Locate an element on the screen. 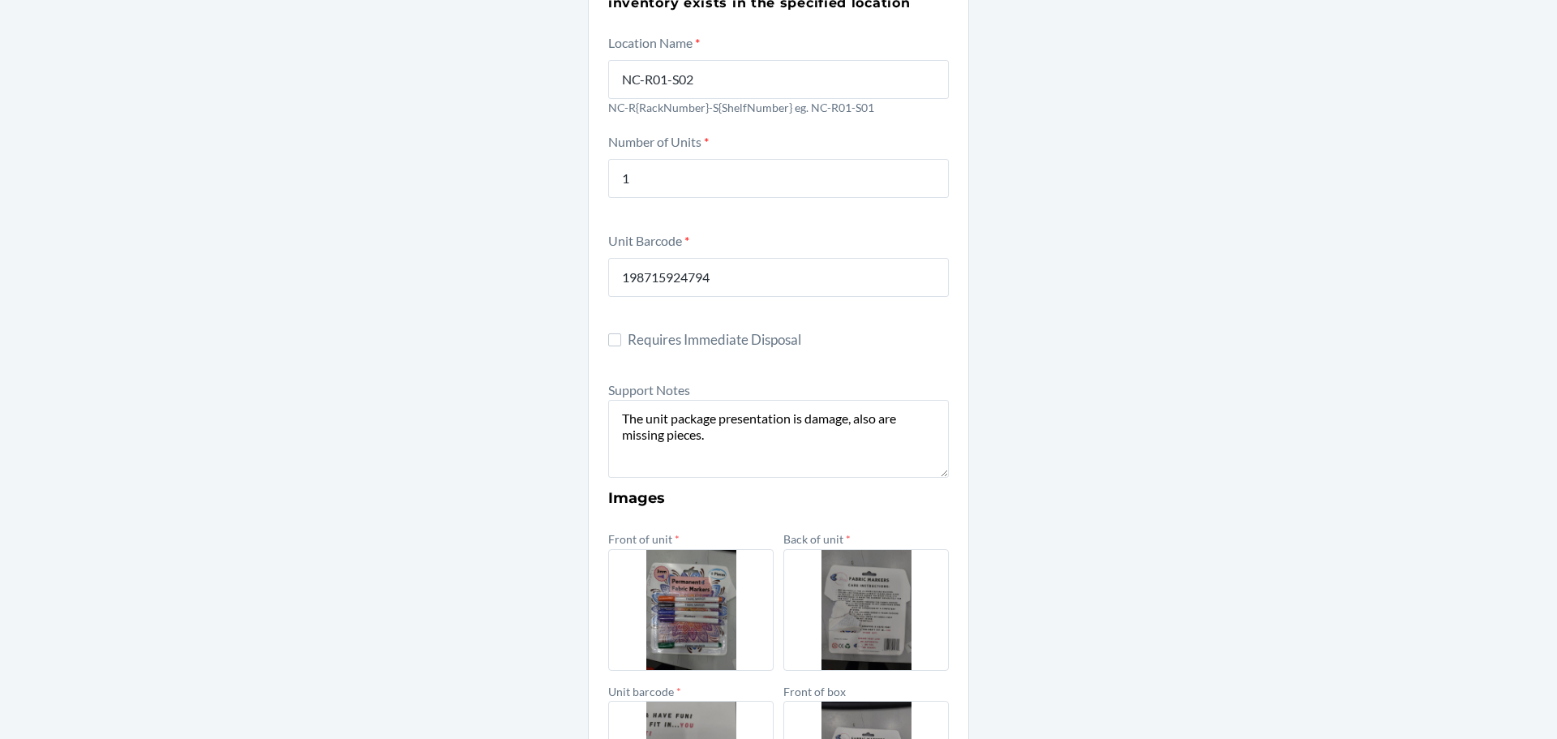 This screenshot has height=739, width=1557. p: NC-R{RackNumber}-S{ShelfNumber} eg. NC-R01-S01 is located at coordinates (779, 107).